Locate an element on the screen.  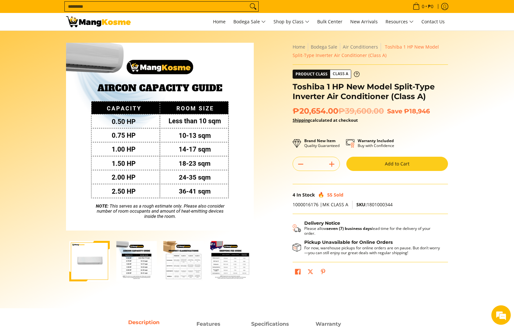
p: For now, warehouse pickups for online orders are on pause. But don’t worry—you can still enjoy ou... is located at coordinates (373, 250).